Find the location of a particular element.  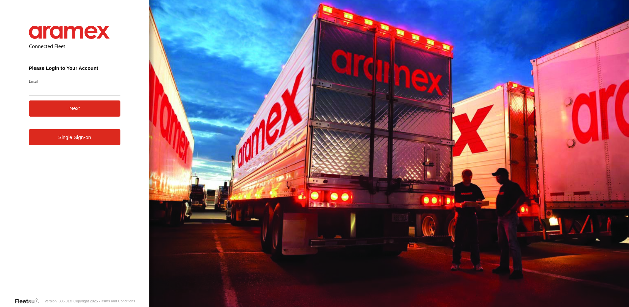

button: Next is located at coordinates (75, 108).